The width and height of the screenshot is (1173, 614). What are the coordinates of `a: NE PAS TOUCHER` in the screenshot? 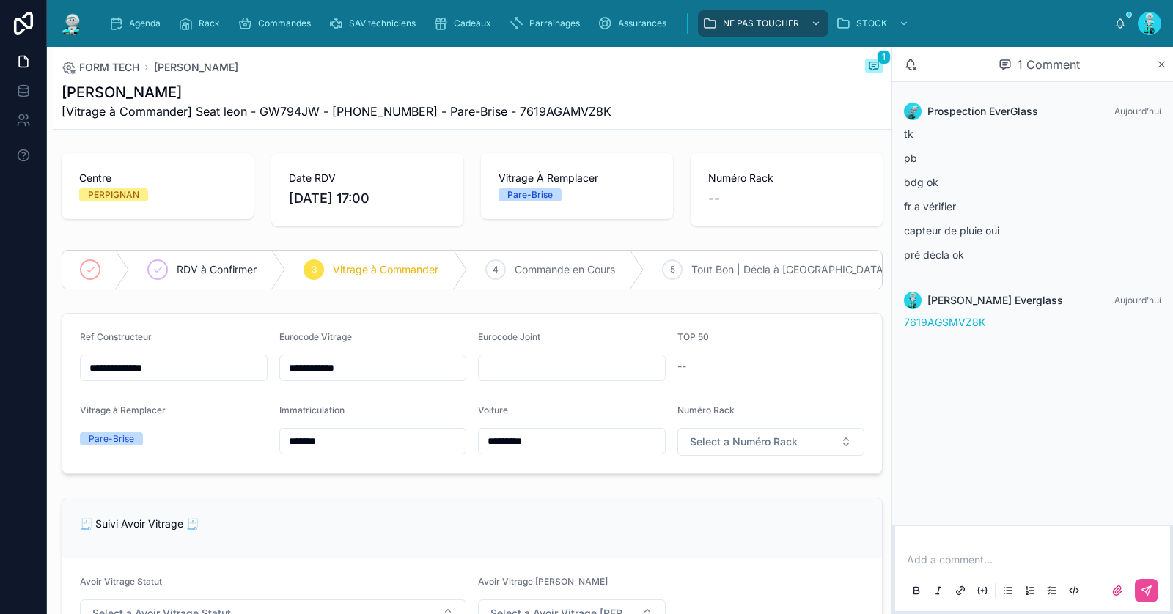 It's located at (763, 23).